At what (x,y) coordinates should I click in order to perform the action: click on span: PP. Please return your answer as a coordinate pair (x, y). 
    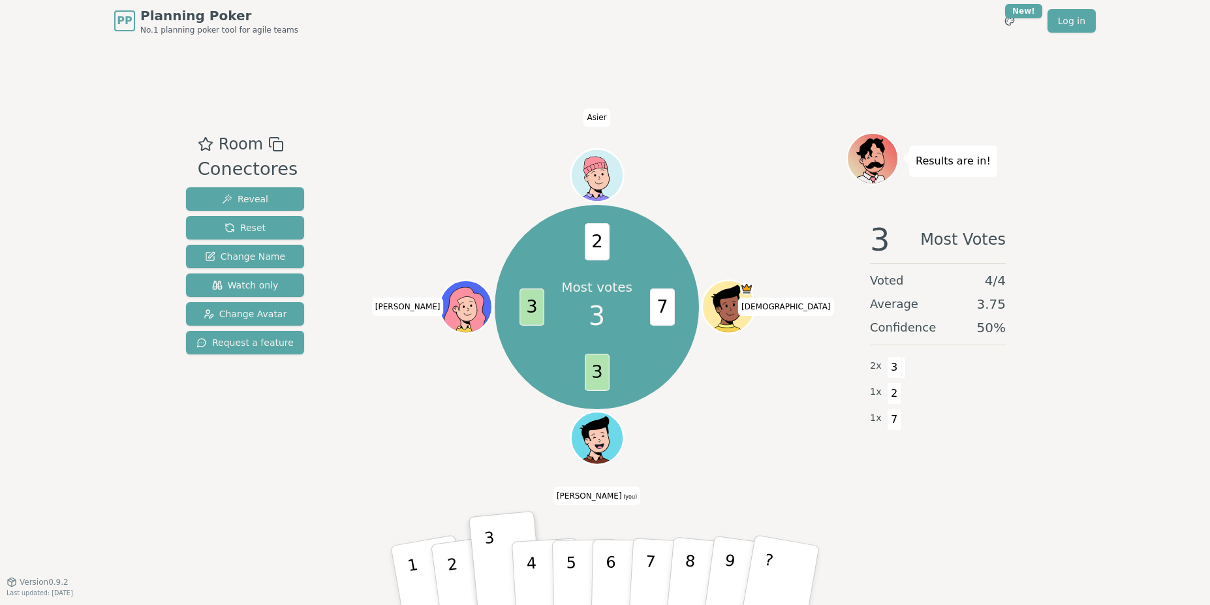
    Looking at the image, I should click on (124, 21).